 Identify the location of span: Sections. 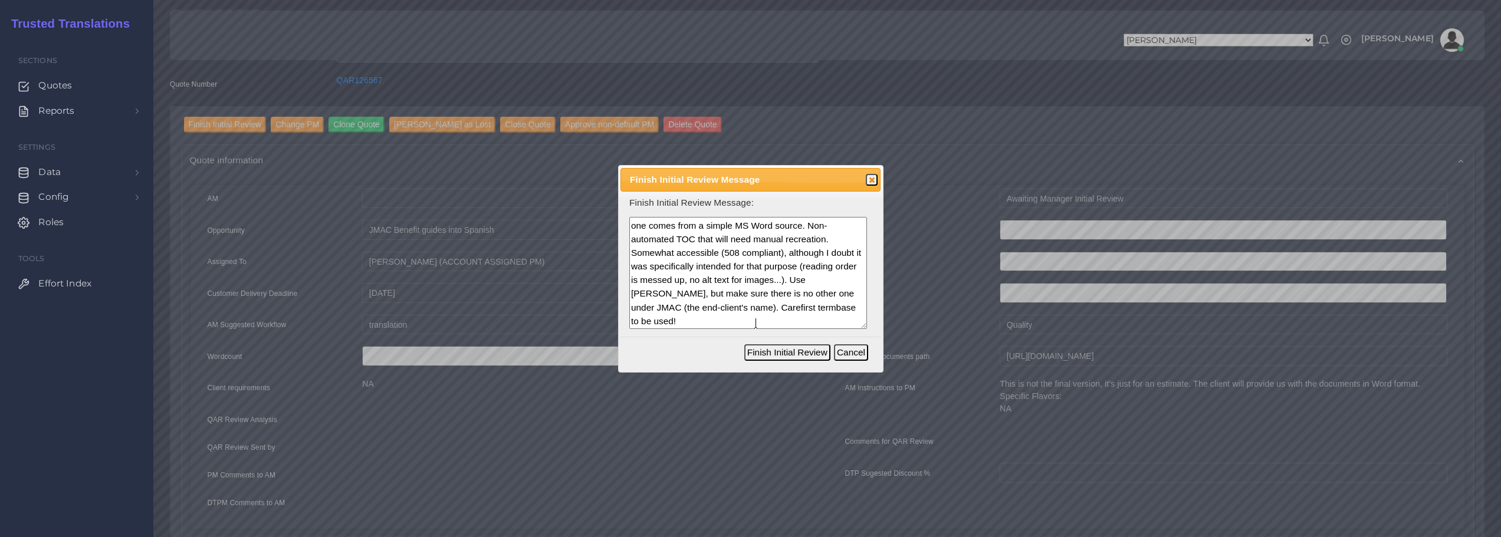
(38, 60).